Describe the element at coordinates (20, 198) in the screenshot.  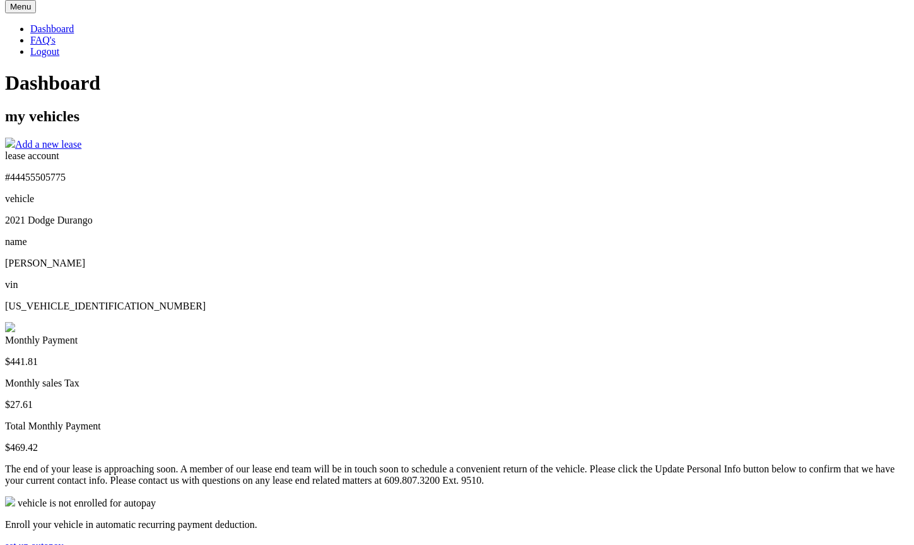
I see `span: vehicle` at that location.